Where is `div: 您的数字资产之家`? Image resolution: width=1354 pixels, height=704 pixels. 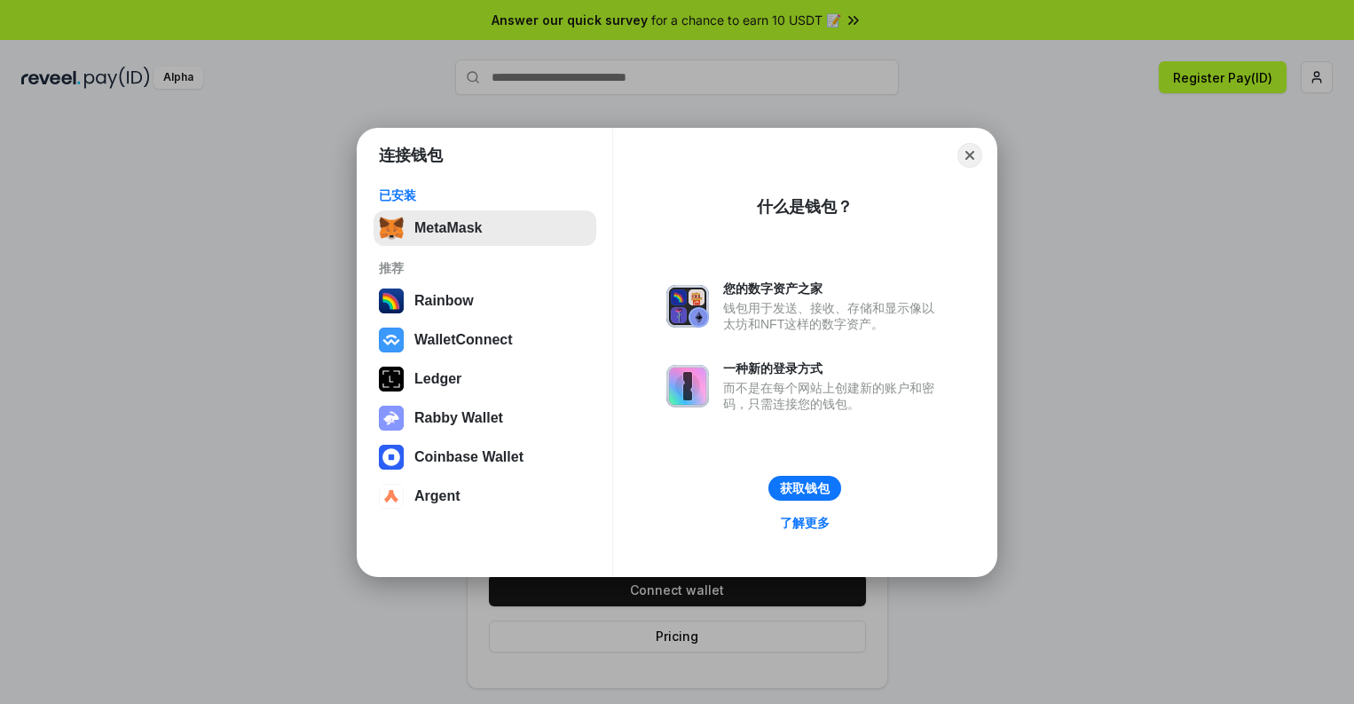 div: 您的数字资产之家 is located at coordinates (833, 288).